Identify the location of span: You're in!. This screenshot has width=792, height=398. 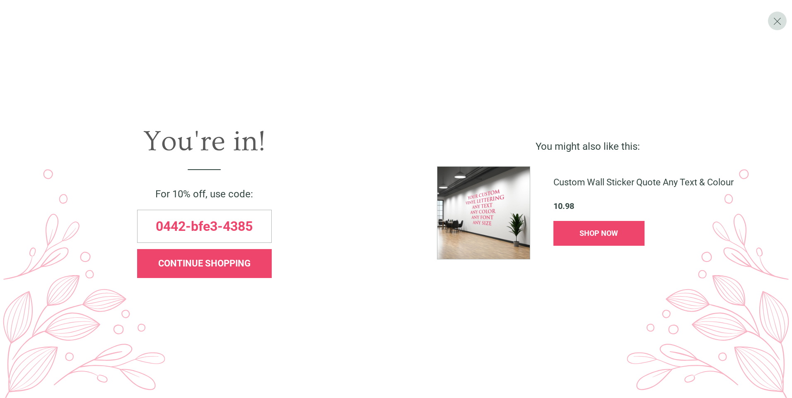
(204, 142).